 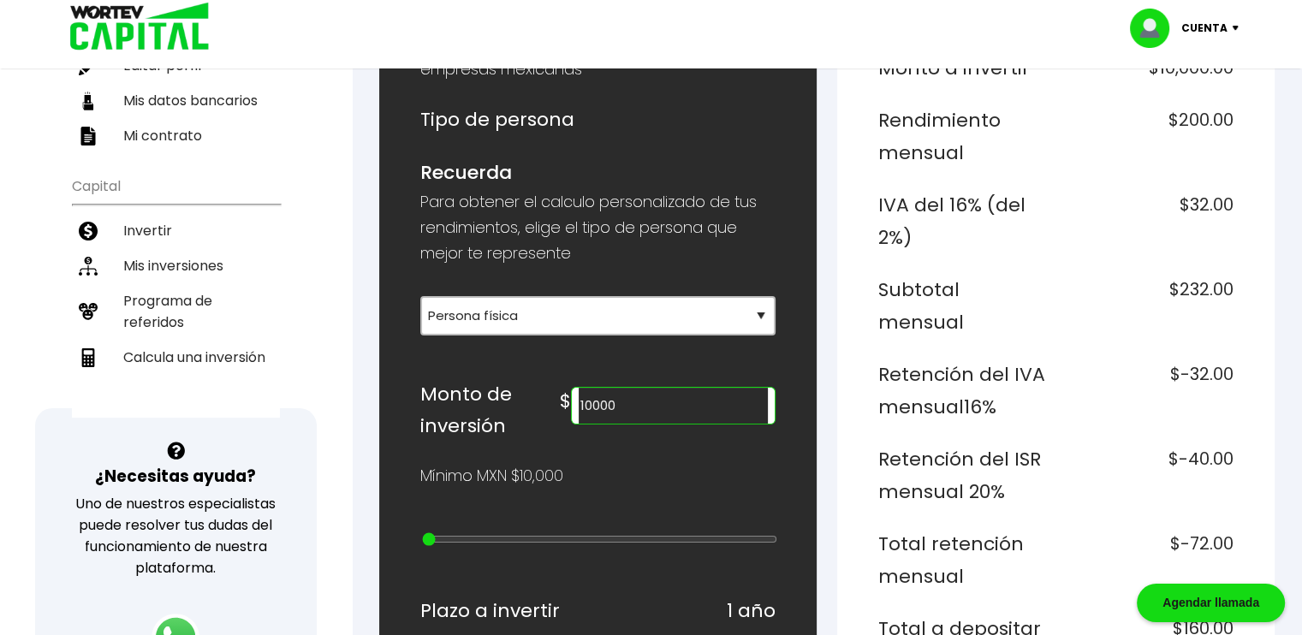 I want to click on img: profile-image, so click(x=1156, y=28).